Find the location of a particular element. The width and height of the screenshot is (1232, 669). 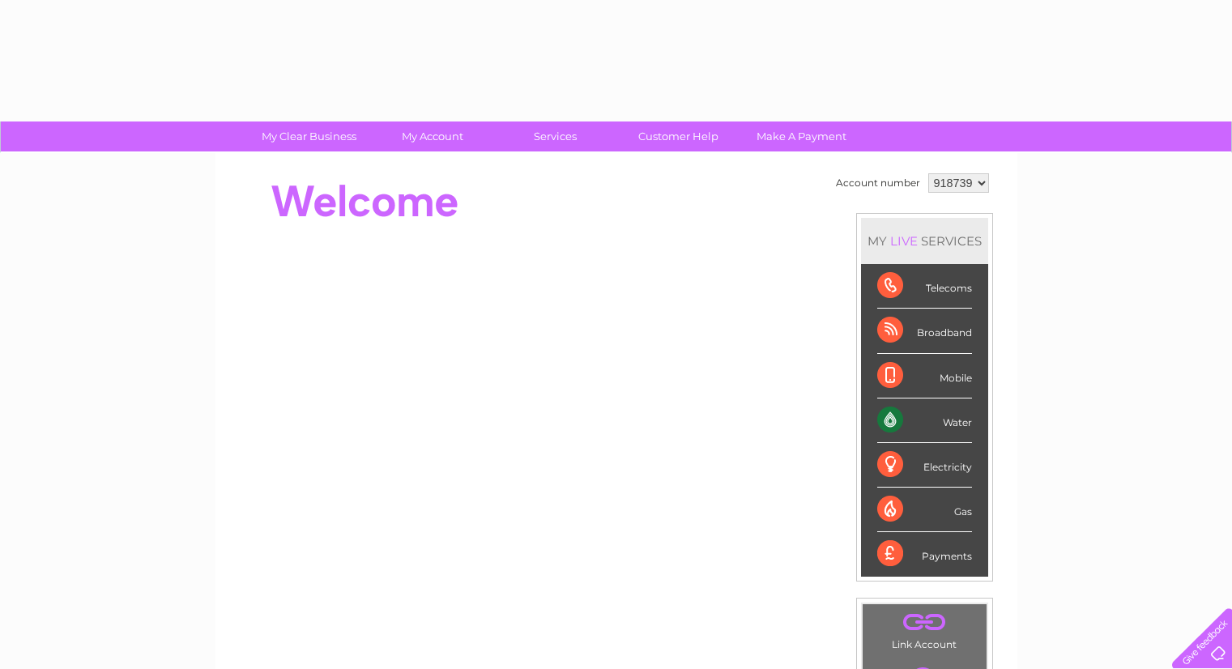

div: Electricity is located at coordinates (924, 465).